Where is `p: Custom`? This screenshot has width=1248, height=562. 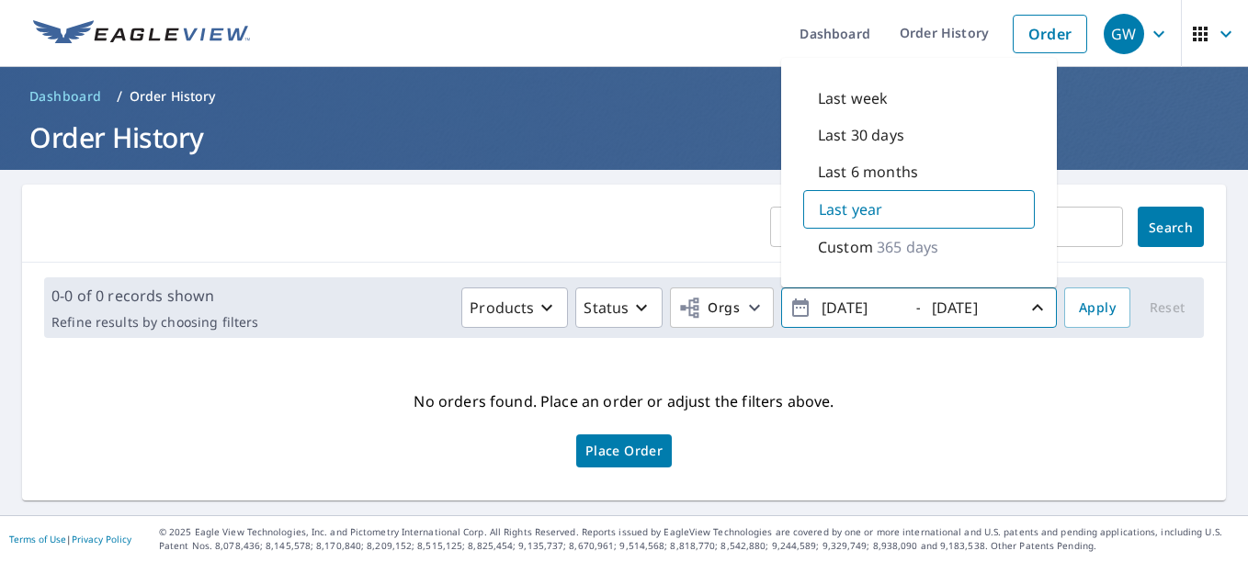 p: Custom is located at coordinates (846, 247).